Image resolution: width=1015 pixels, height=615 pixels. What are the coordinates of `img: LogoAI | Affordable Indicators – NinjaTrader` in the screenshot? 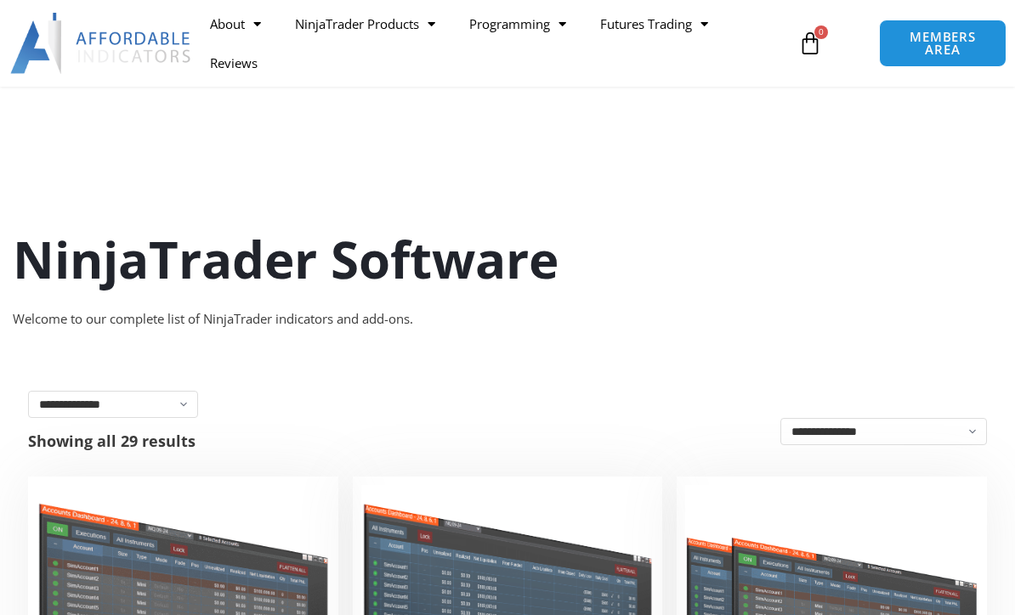 It's located at (101, 43).